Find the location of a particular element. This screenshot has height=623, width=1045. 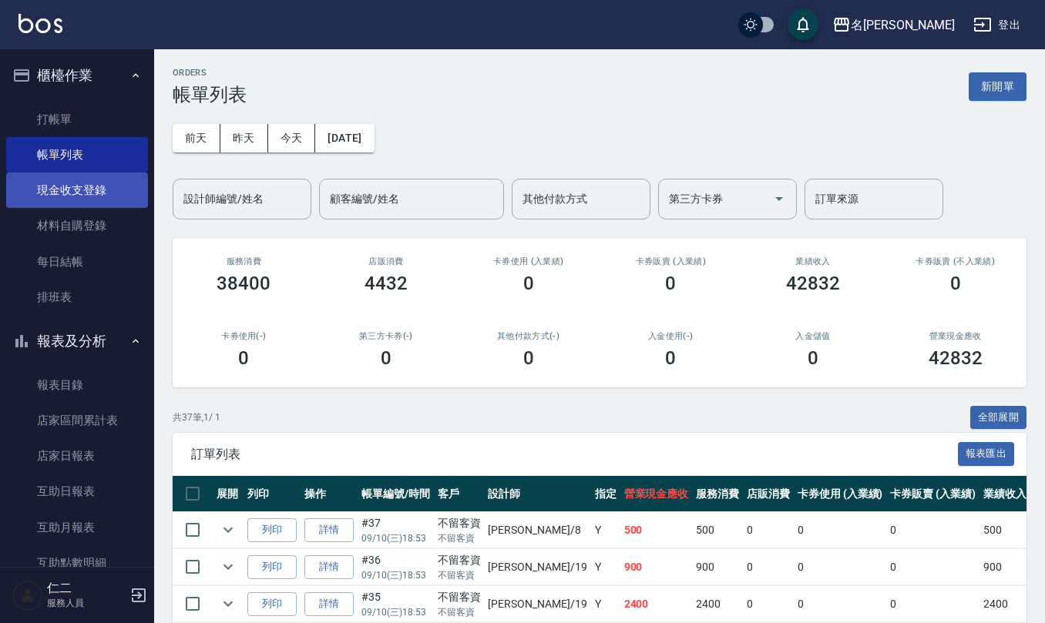

div: 不留客資 is located at coordinates (459, 560).